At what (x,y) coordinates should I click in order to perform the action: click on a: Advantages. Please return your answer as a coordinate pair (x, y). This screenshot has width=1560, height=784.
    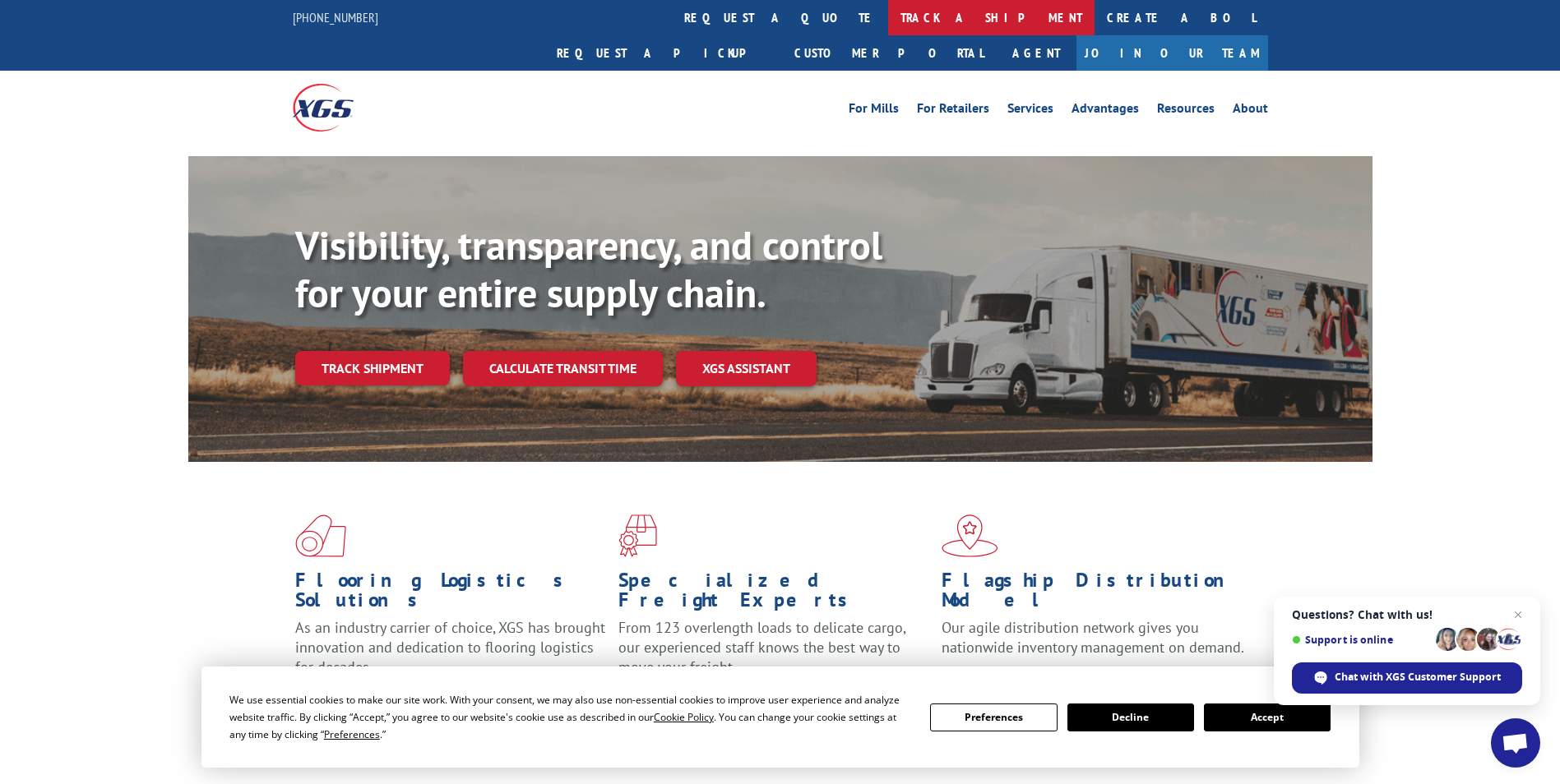
    Looking at the image, I should click on (1105, 111).